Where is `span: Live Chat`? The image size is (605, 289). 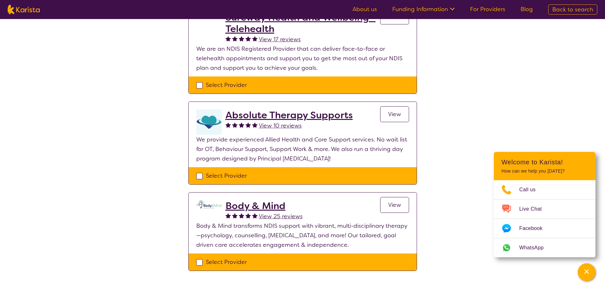
span: Live Chat is located at coordinates (534, 209).